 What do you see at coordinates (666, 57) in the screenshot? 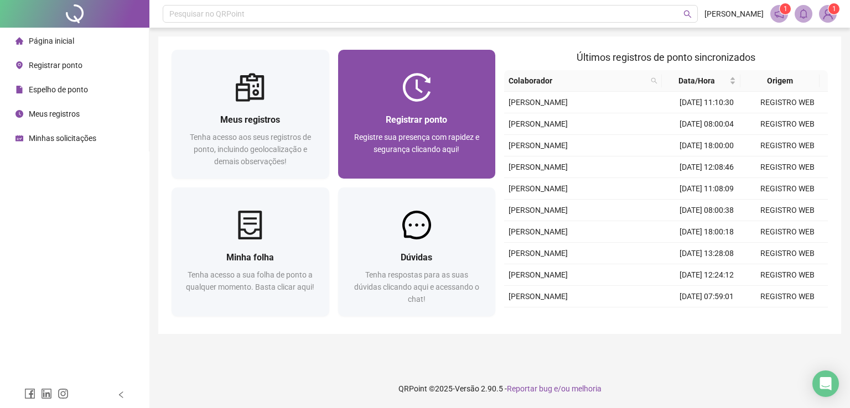
I see `span: Últimos registros de ponto sincronizados` at bounding box center [666, 57].